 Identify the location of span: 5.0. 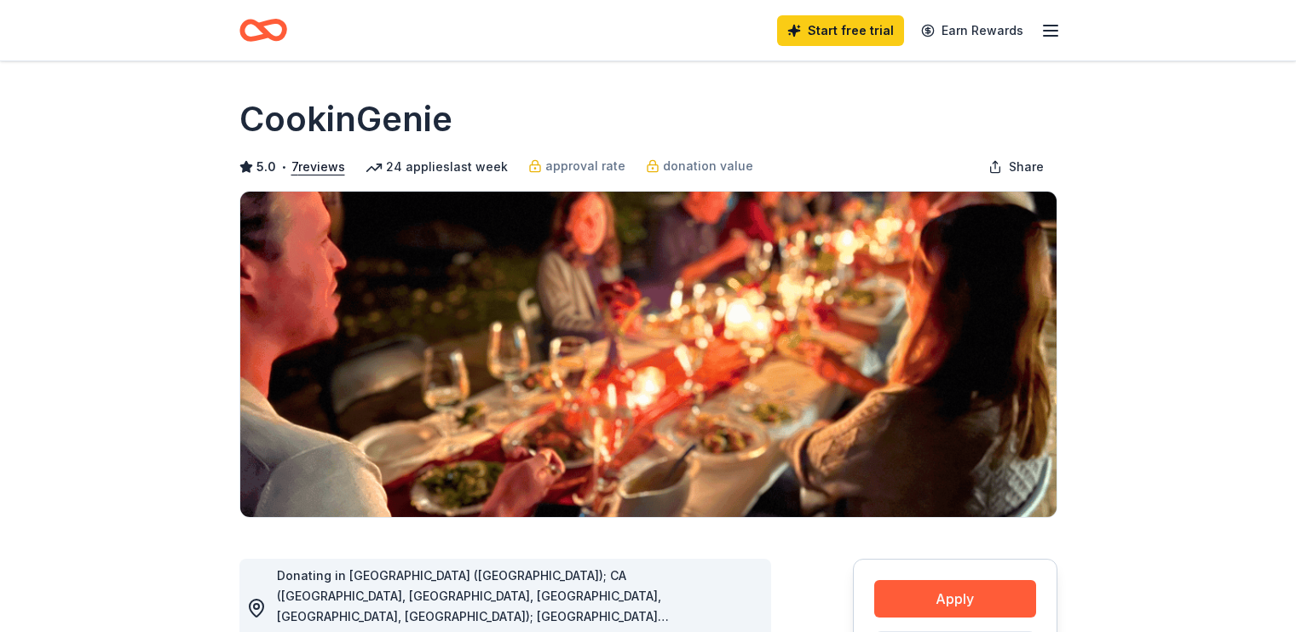
(266, 167).